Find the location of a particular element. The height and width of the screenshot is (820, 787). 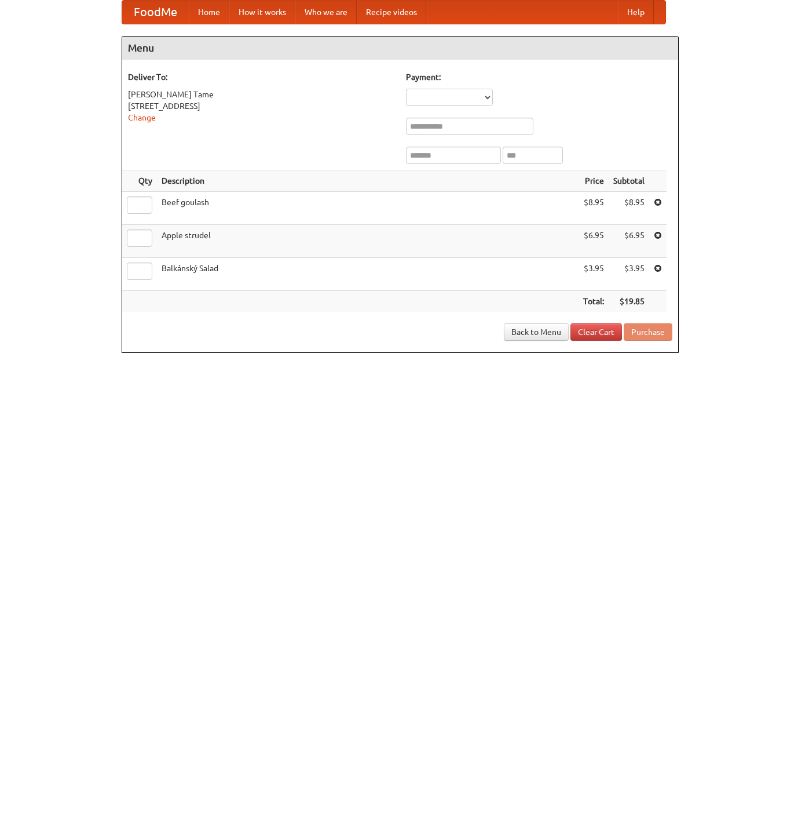

th: $19.85 is located at coordinates (629, 301).